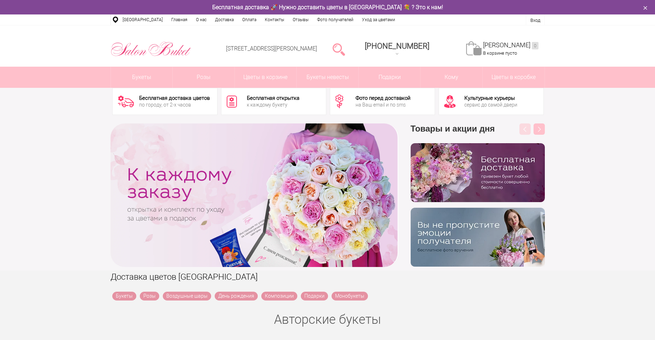  What do you see at coordinates (500, 53) in the screenshot?
I see `span: В корзине пусто` at bounding box center [500, 53].